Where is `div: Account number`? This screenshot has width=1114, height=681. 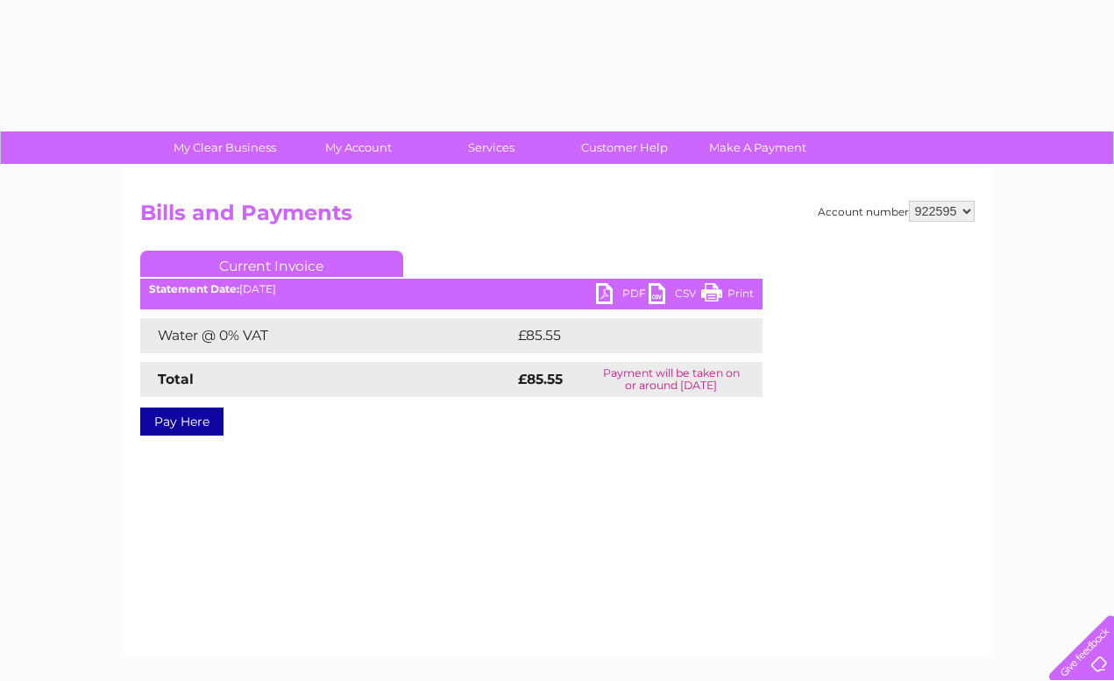
div: Account number is located at coordinates (896, 211).